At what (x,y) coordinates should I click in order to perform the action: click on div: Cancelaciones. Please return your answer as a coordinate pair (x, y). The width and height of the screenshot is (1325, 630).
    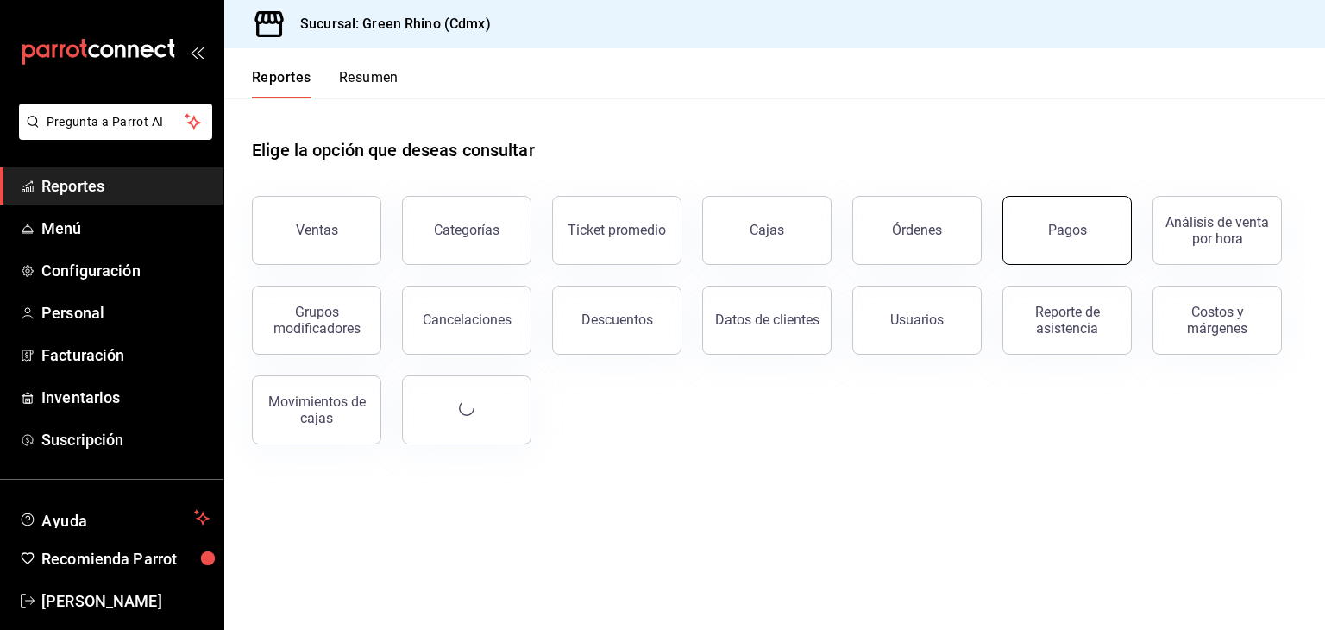
    Looking at the image, I should click on (467, 319).